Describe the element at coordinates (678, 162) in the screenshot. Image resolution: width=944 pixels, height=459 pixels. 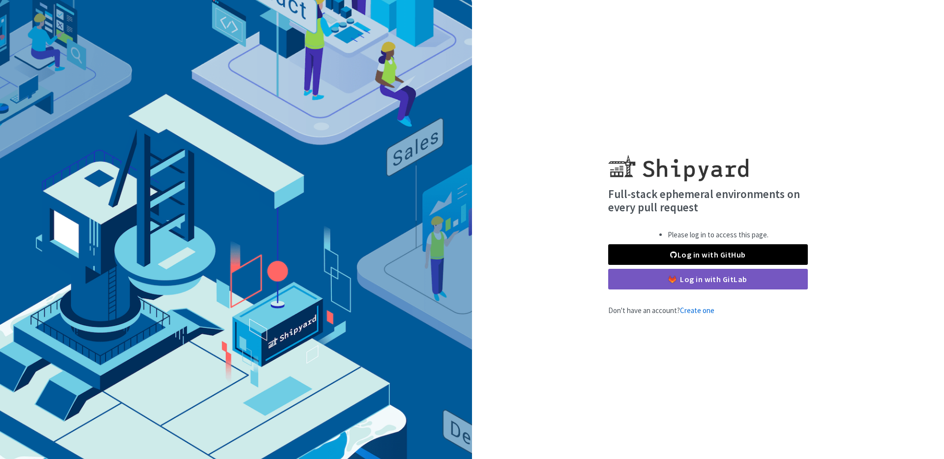
I see `img: Shipyard logo` at that location.